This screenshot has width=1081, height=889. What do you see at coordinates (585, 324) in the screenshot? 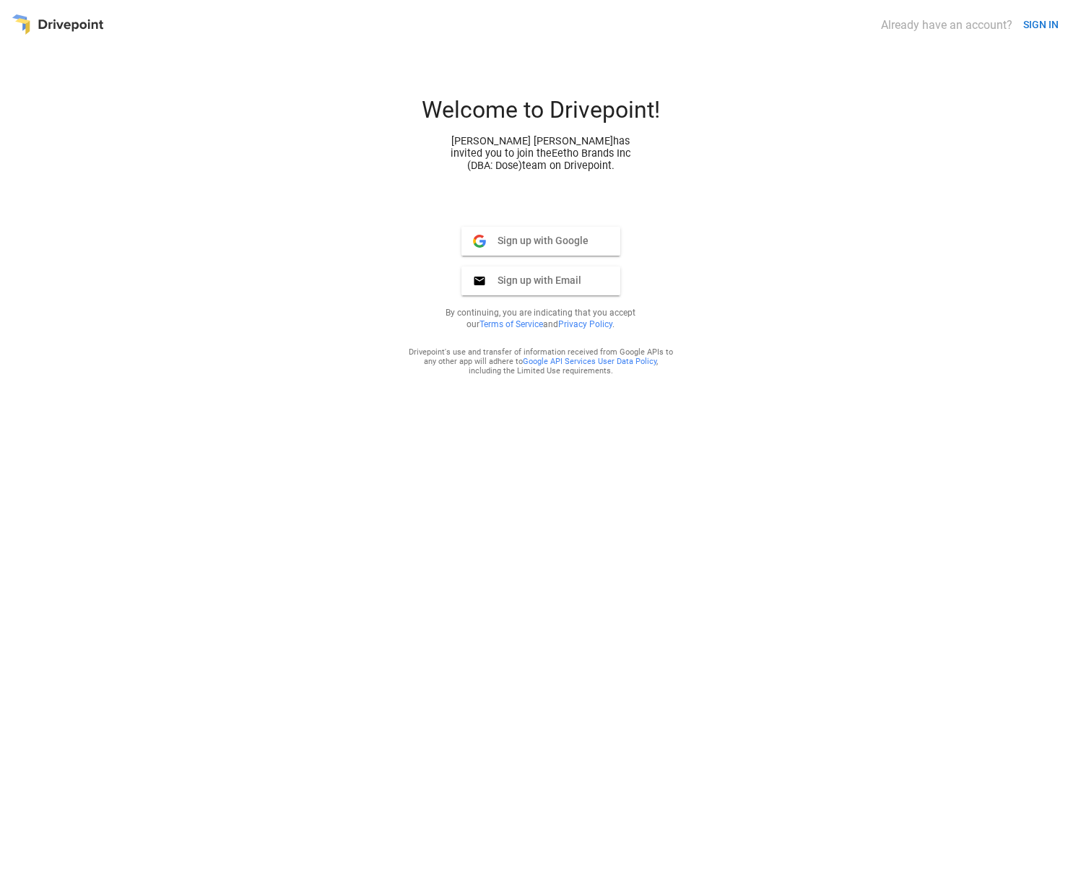
I see `a: Privacy Policy` at bounding box center [585, 324].